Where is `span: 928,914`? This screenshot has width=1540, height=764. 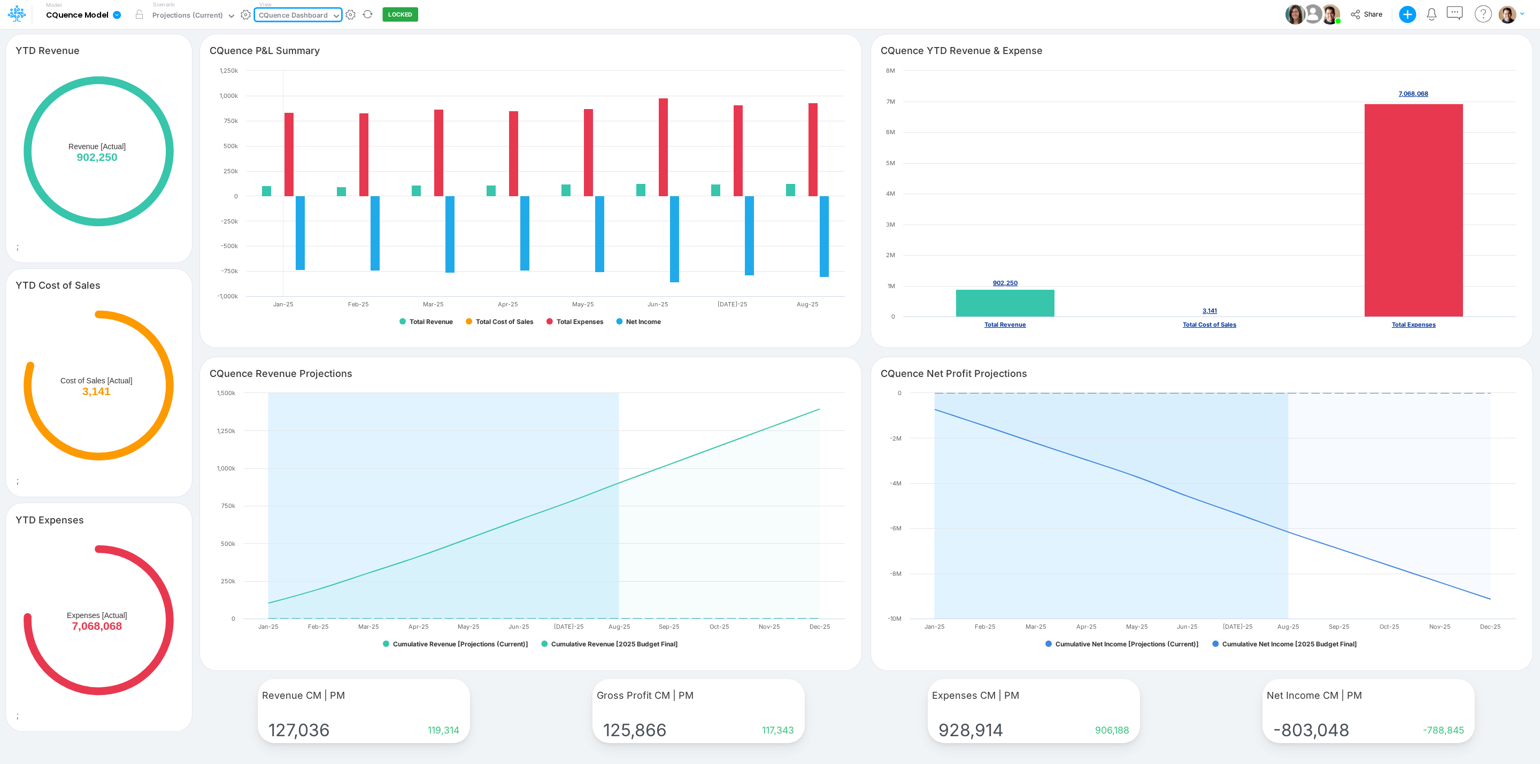
span: 928,914 is located at coordinates (973, 730).